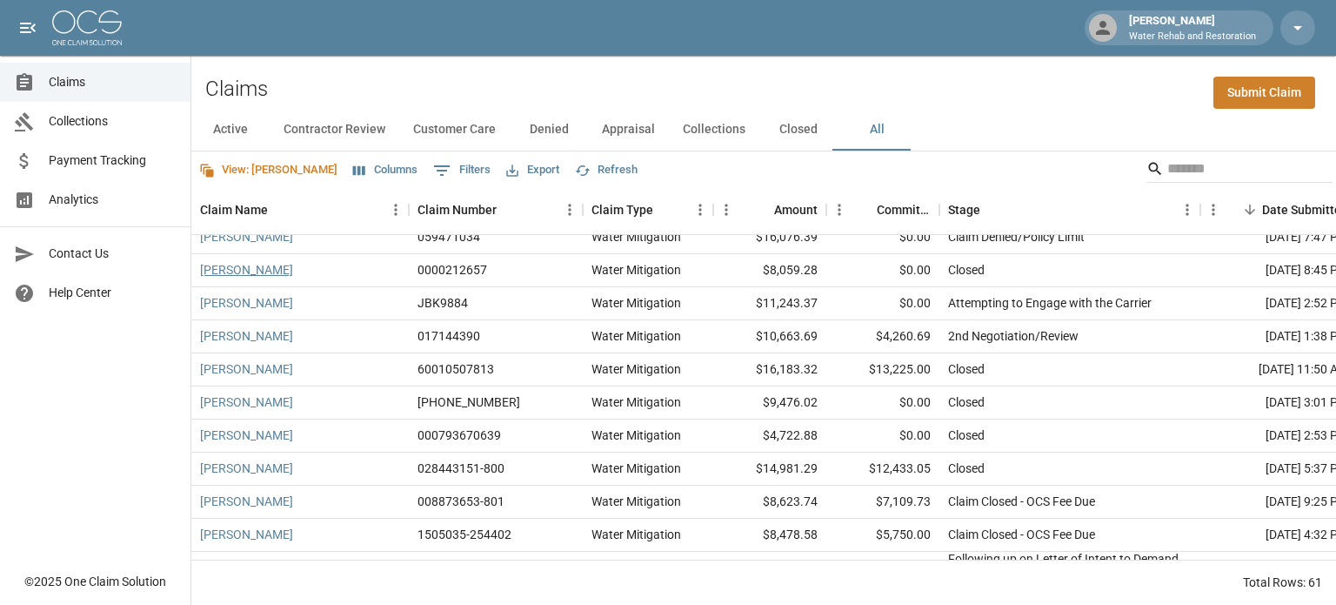 The width and height of the screenshot is (1336, 605). I want to click on div: $5,750.00, so click(883, 535).